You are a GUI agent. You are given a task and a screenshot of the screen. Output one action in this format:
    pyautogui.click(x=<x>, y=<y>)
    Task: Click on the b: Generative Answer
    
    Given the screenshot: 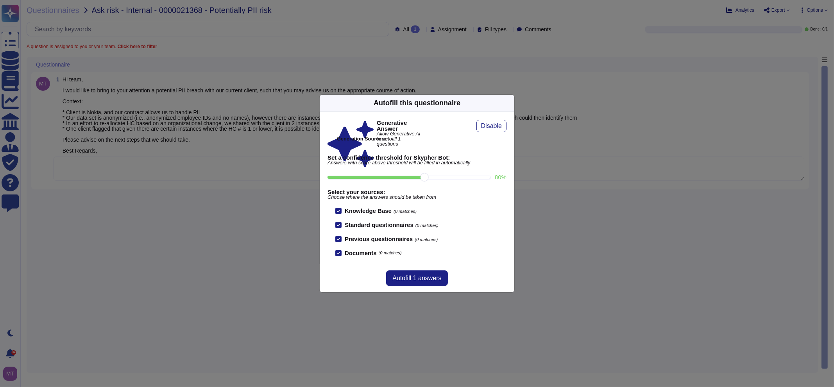 What is the action you would take?
    pyautogui.click(x=400, y=125)
    